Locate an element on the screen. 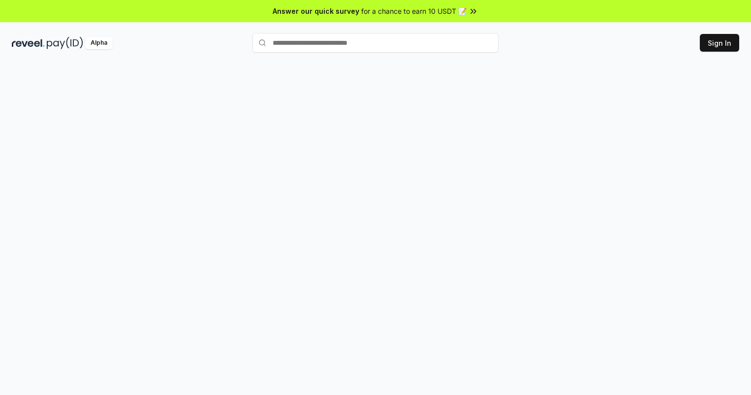 The width and height of the screenshot is (751, 395). div: Alpha is located at coordinates (99, 43).